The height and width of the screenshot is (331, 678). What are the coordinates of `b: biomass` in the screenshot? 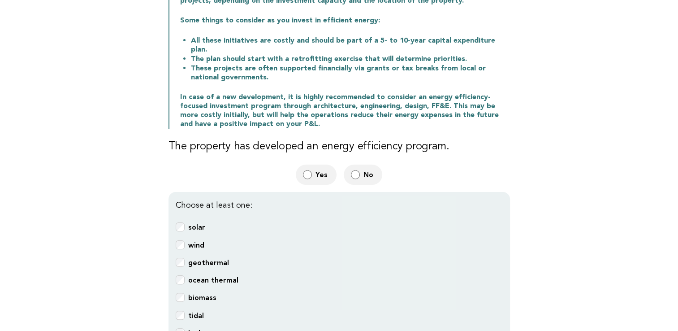 It's located at (202, 297).